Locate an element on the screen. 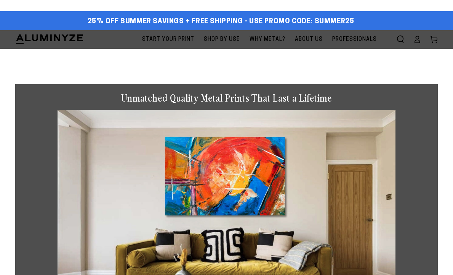  span: About Us is located at coordinates (309, 39).